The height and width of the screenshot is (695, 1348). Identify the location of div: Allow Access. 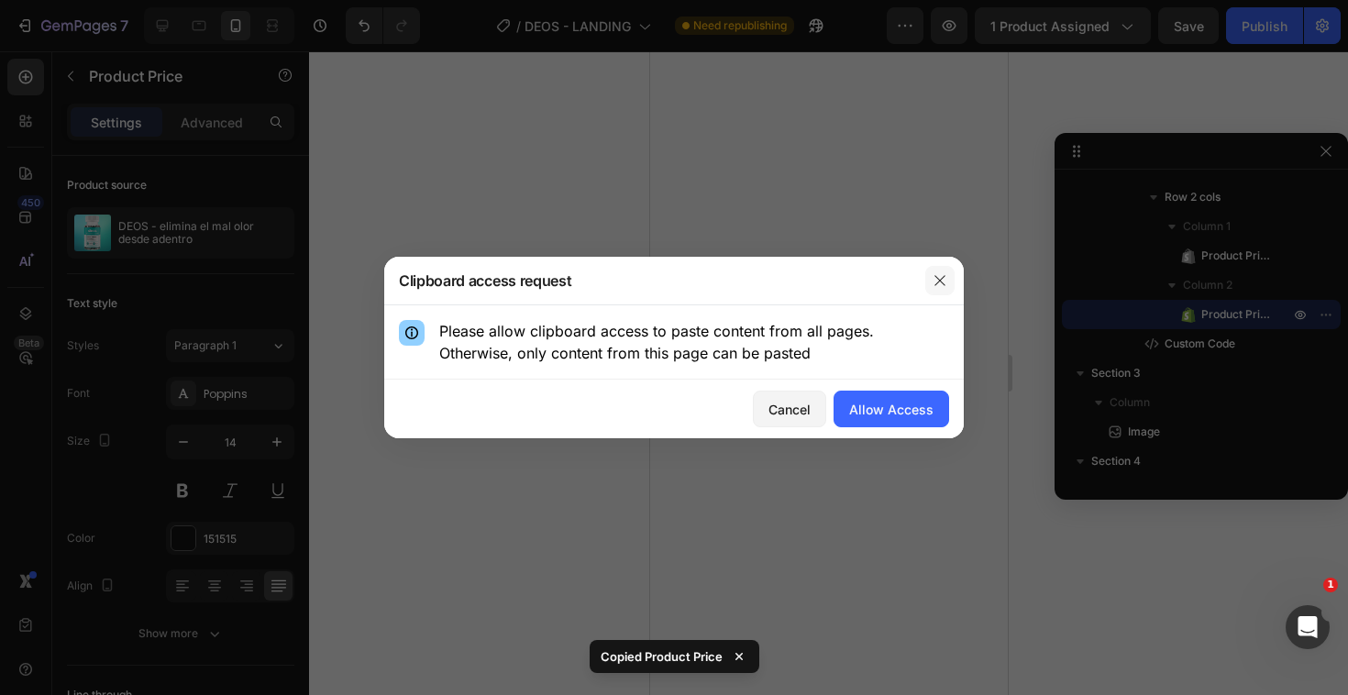
(892, 409).